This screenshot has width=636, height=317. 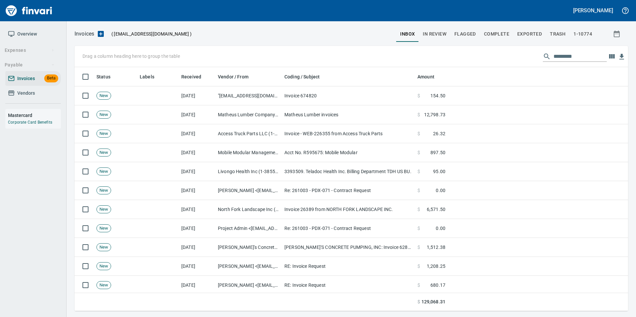 I want to click on h6: Mastercard, so click(x=34, y=115).